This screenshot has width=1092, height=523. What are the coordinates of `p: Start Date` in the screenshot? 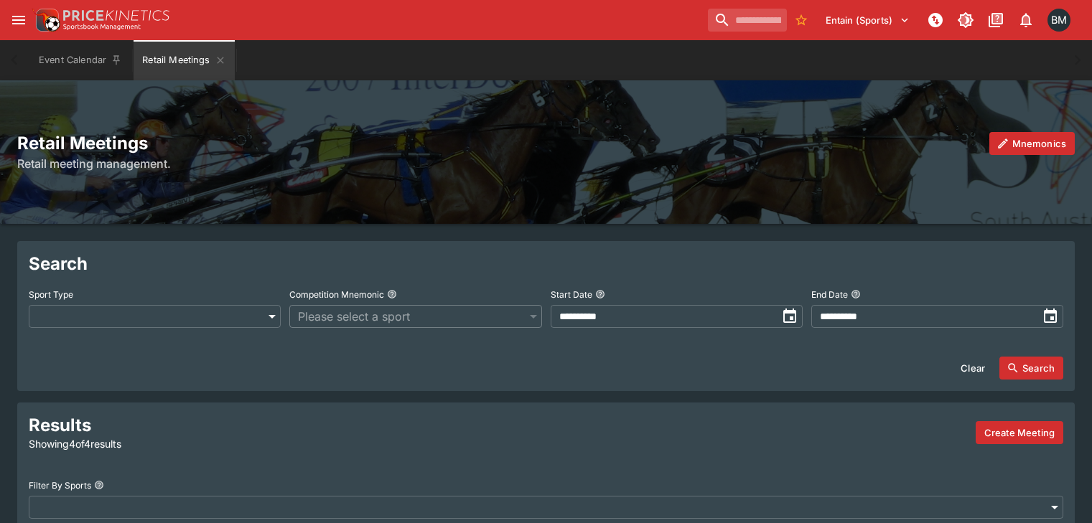 It's located at (571, 294).